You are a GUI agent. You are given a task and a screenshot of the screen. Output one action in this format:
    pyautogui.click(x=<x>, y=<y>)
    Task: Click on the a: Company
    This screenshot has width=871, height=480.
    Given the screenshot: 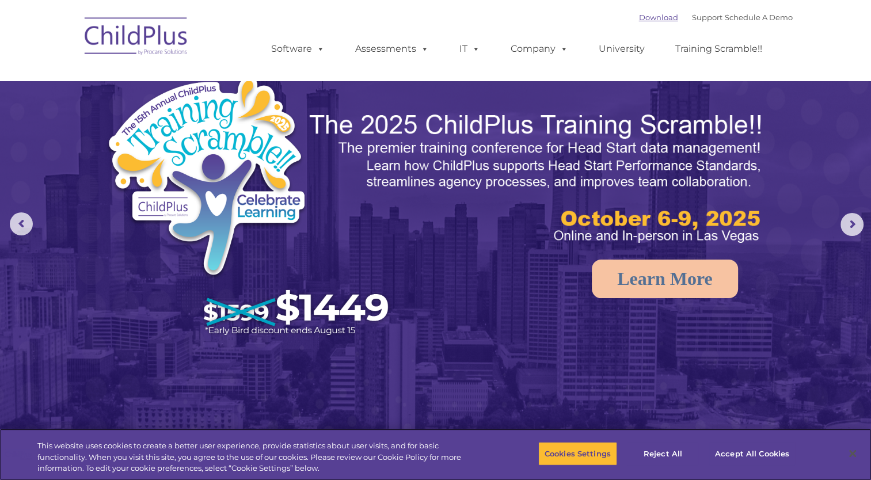 What is the action you would take?
    pyautogui.click(x=540, y=49)
    